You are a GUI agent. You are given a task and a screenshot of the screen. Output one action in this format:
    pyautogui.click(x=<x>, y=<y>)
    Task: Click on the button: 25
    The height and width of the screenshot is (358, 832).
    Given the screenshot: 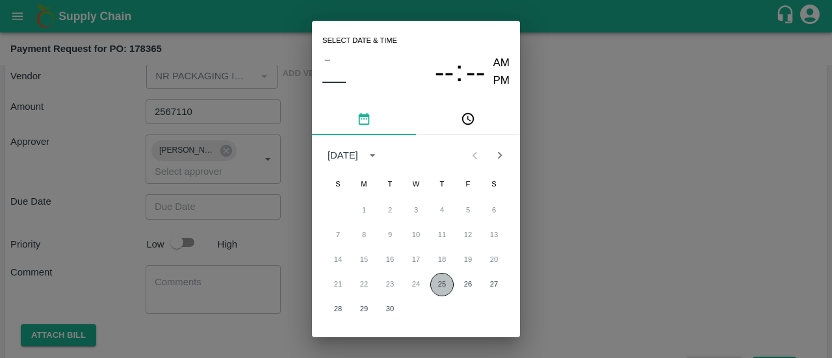 What is the action you would take?
    pyautogui.click(x=442, y=285)
    